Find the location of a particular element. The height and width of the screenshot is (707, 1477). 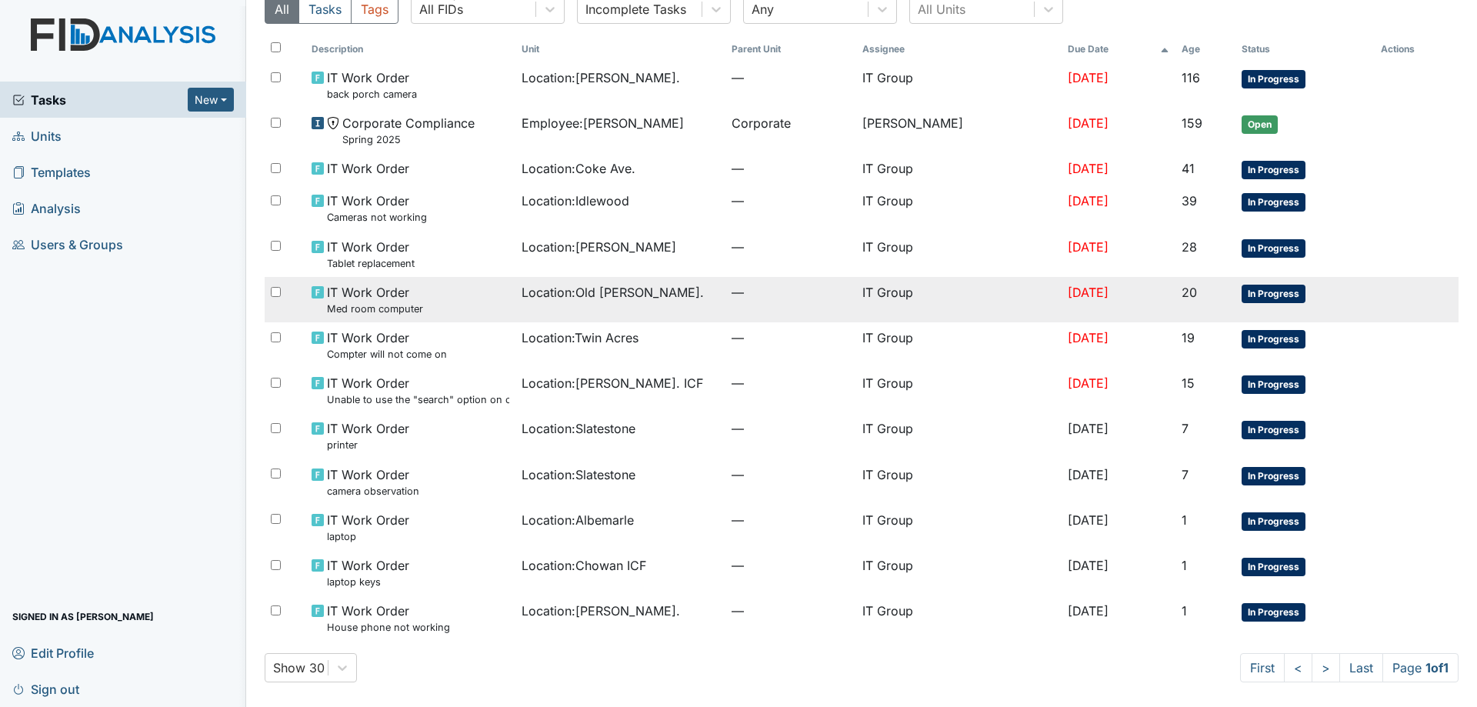

small: laptop is located at coordinates (368, 536).